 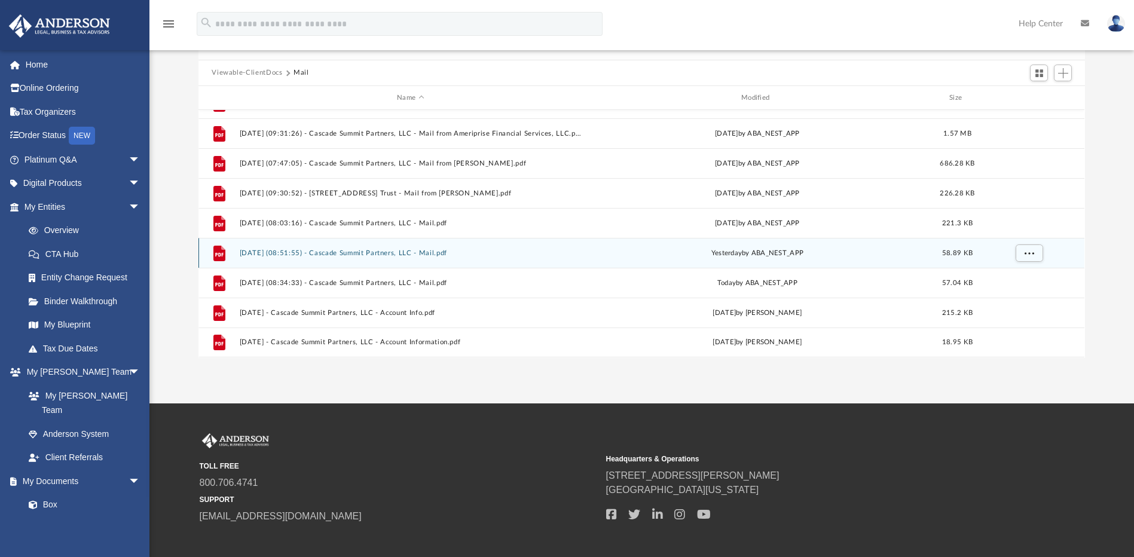 I want to click on a: Meeting Minutes, so click(x=84, y=528).